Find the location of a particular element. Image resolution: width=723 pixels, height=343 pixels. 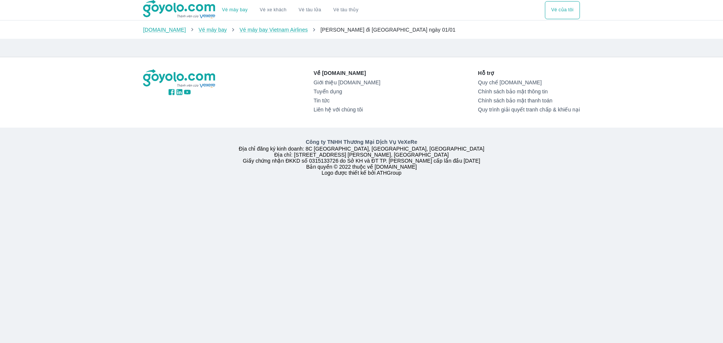

a: Chính sách bảo mật thanh toán is located at coordinates (528, 100).